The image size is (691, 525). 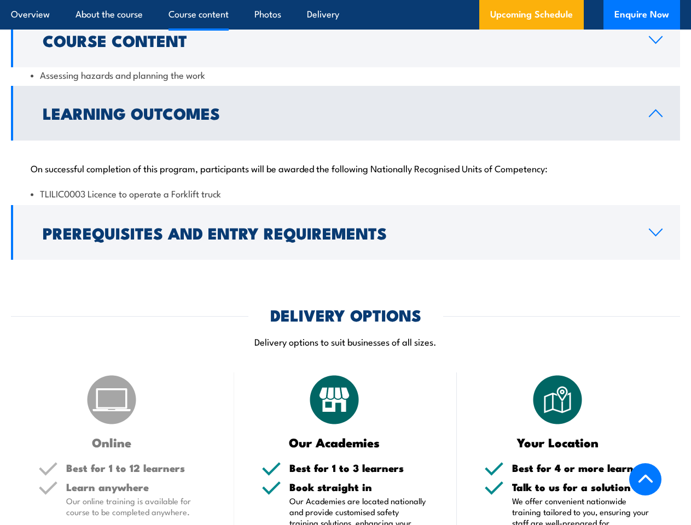 I want to click on h5: Book straight in, so click(x=359, y=487).